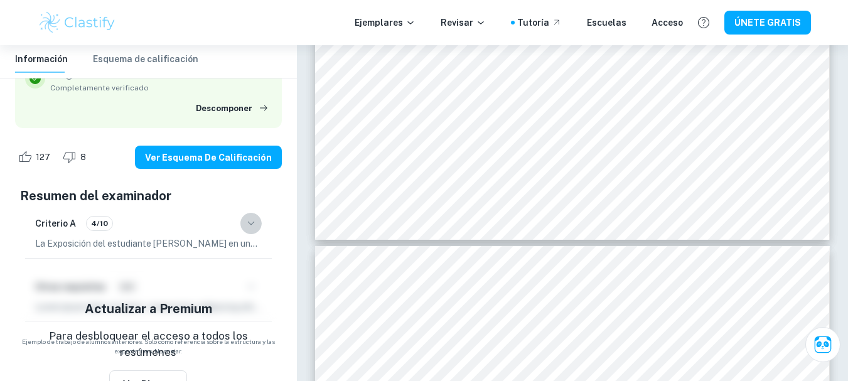 The height and width of the screenshot is (381, 848). Describe the element at coordinates (55, 223) in the screenshot. I see `font: Criterio A` at that location.